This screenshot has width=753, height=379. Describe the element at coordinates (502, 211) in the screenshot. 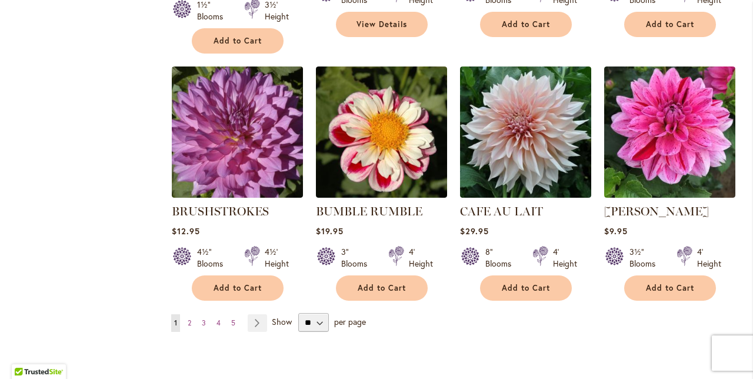

I see `a: CAFE AU LAIT` at that location.